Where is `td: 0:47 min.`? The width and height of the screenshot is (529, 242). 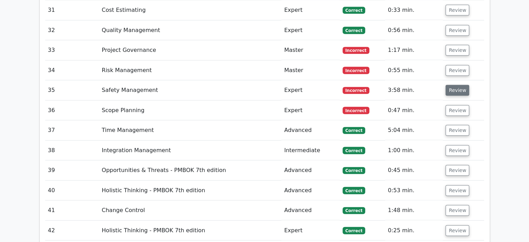
td: 0:47 min. is located at coordinates (414, 110).